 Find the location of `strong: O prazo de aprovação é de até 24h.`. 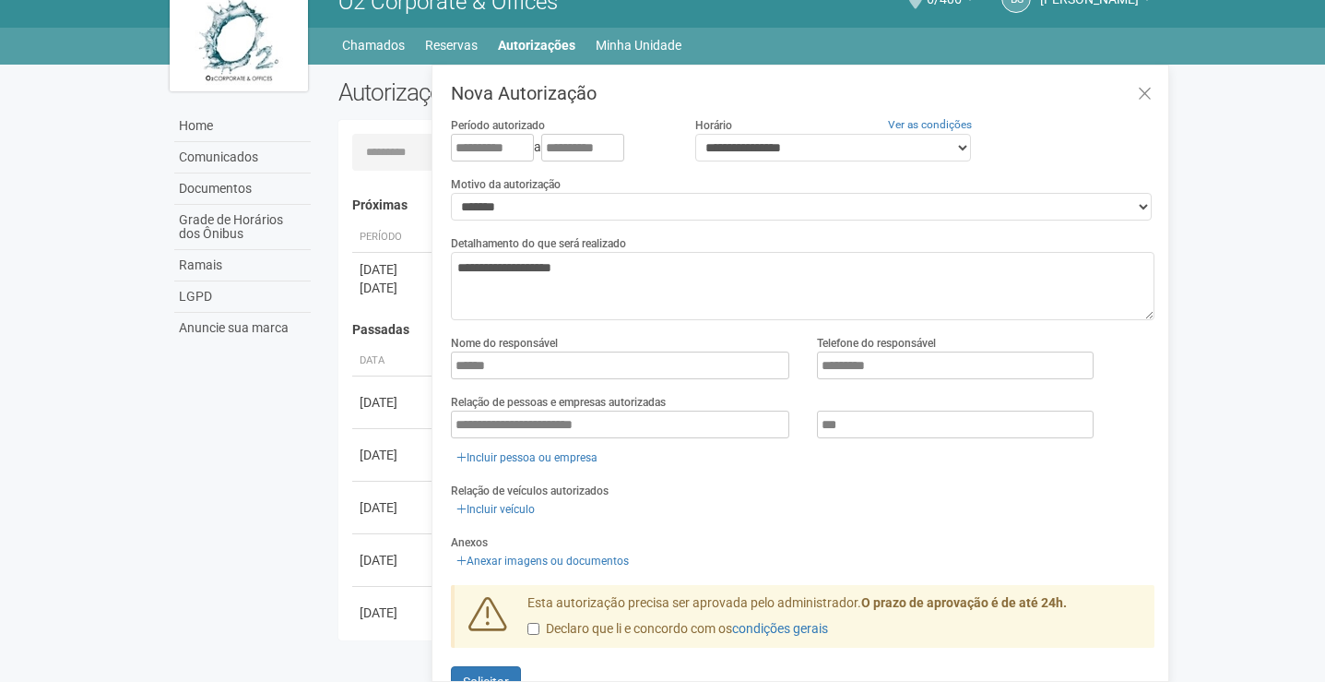

strong: O prazo de aprovação é de até 24h. is located at coordinates (964, 602).